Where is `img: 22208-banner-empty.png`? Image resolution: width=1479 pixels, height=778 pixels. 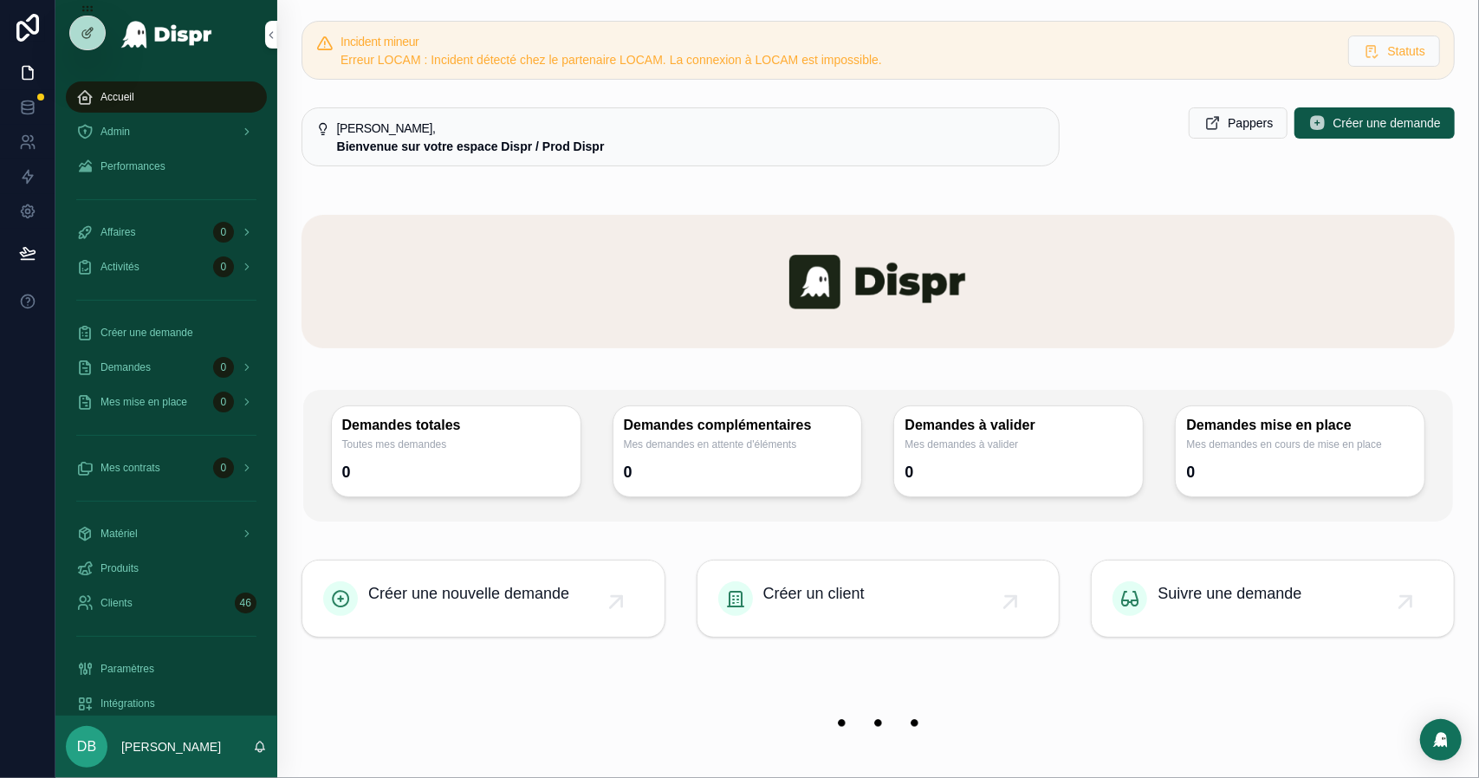 img: 22208-banner-empty.png is located at coordinates (878, 724).